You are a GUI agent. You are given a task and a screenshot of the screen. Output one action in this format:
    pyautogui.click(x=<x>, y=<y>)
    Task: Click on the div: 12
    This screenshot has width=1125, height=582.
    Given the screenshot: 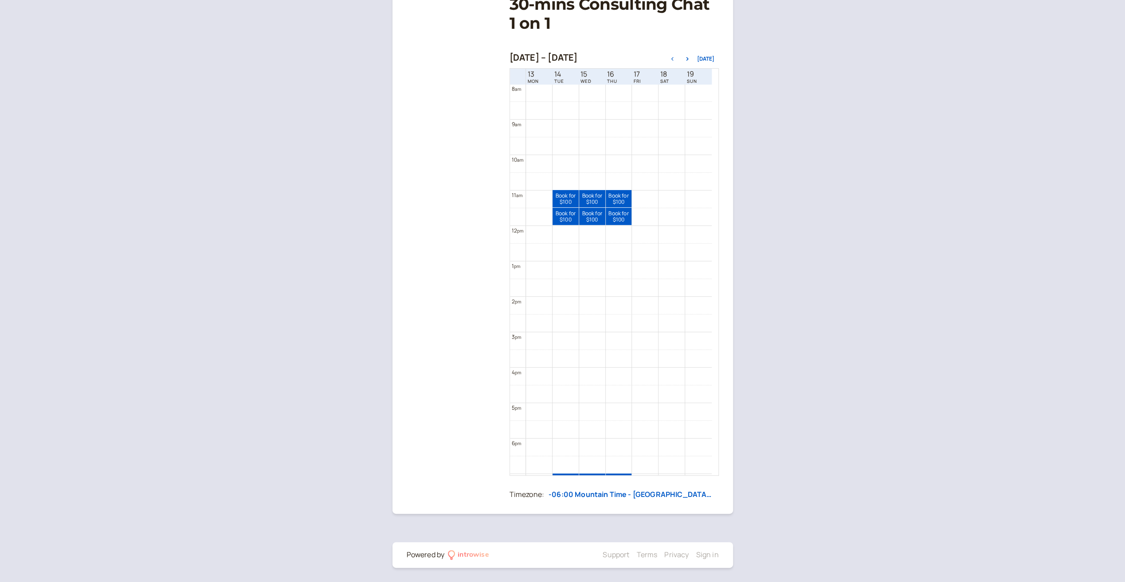 What is the action you would take?
    pyautogui.click(x=517, y=230)
    